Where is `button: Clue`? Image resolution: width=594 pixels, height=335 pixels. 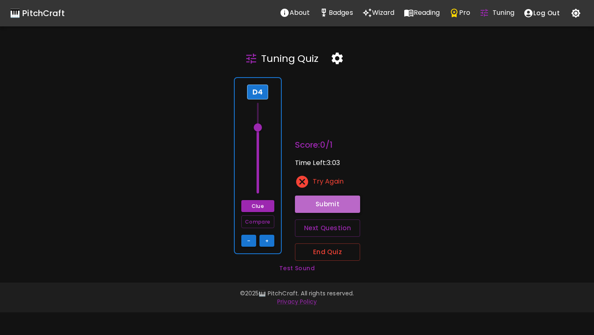 button: Clue is located at coordinates (258, 206).